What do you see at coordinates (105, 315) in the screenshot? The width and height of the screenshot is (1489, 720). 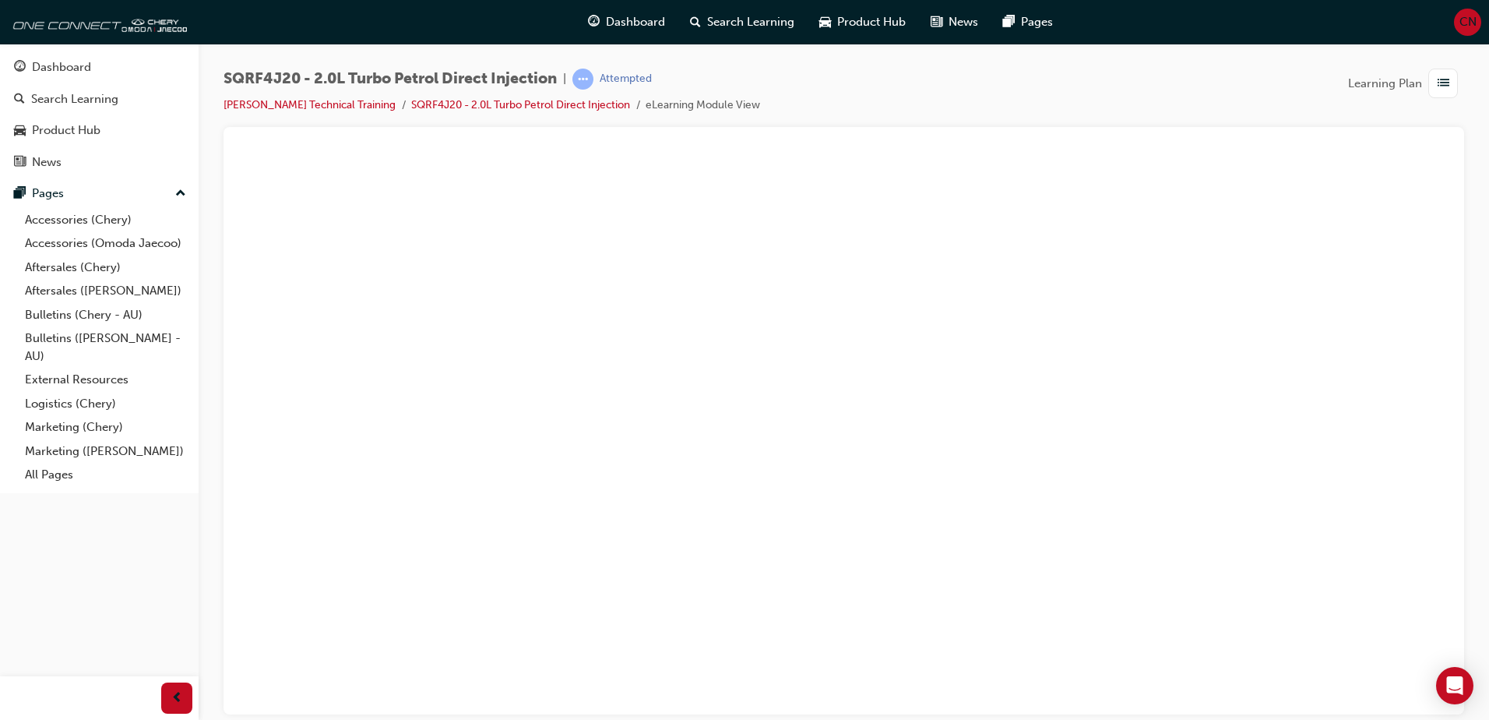 I see `a: Bulletins (Chery - AU)` at bounding box center [105, 315].